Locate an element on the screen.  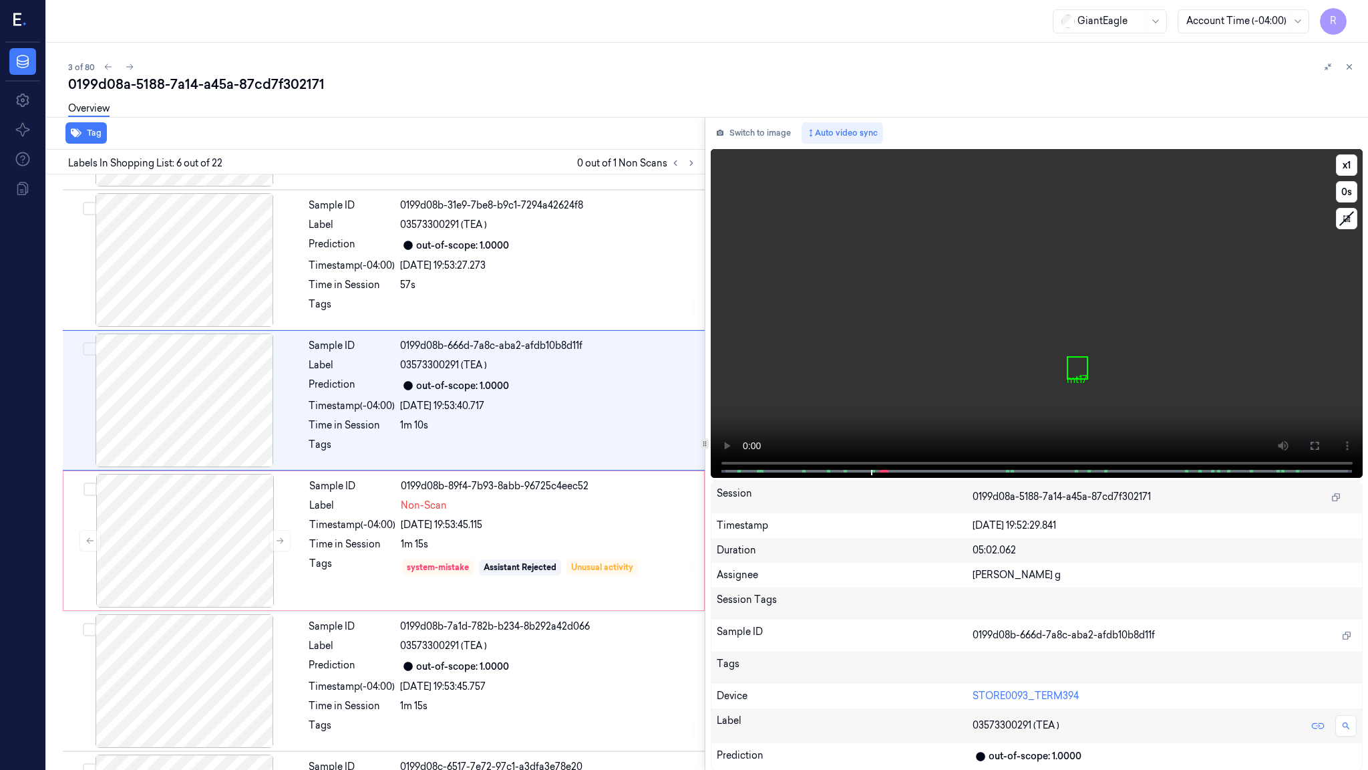
button: Auto video sync is located at coordinates (842, 133).